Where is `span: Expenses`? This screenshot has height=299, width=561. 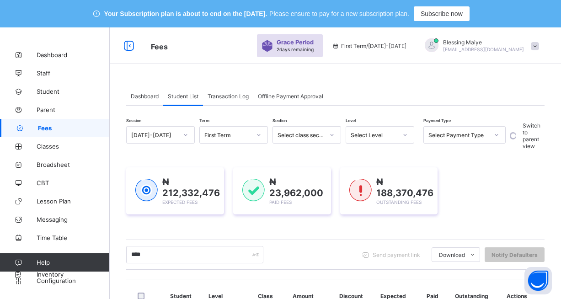 span: Expenses is located at coordinates (73, 256).